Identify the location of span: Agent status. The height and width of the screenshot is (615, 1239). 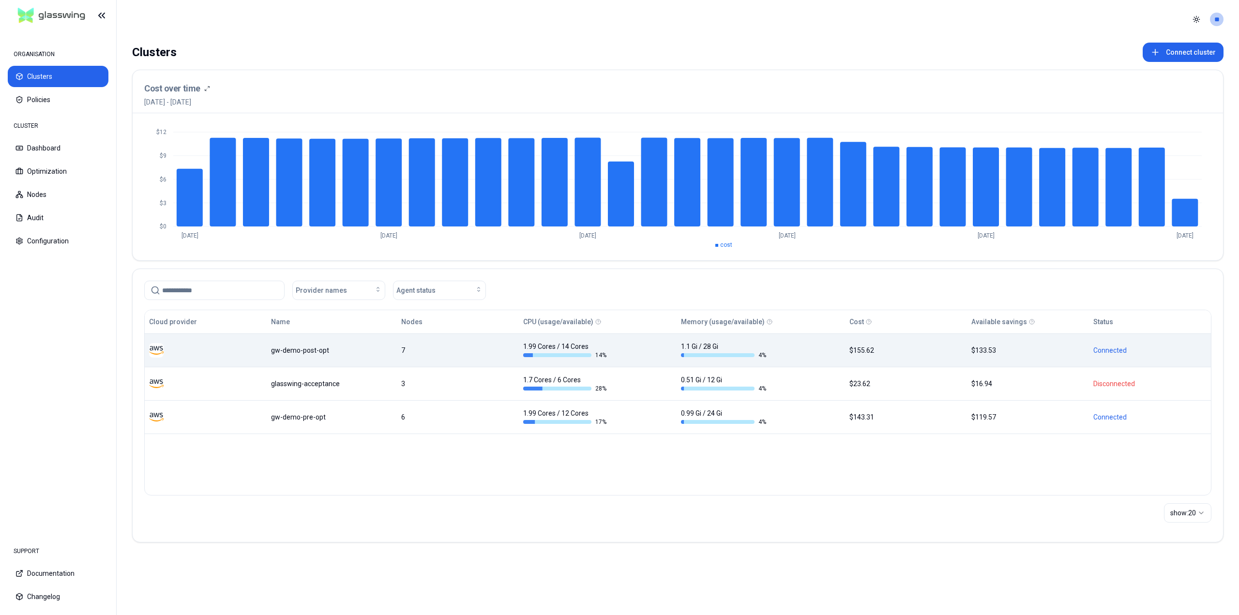
(416, 290).